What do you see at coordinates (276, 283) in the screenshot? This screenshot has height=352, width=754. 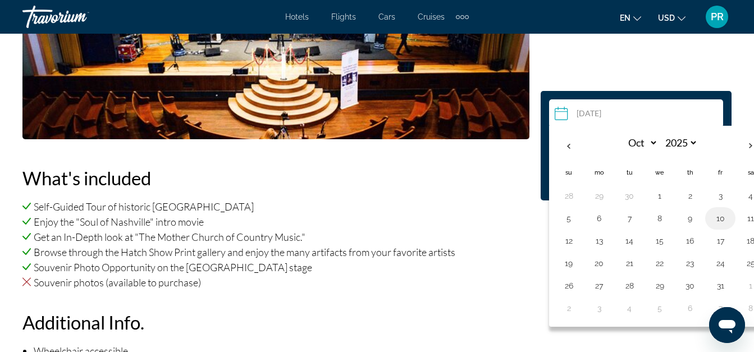 I see `li: Souvenir photos (available to purchase)` at bounding box center [276, 283].